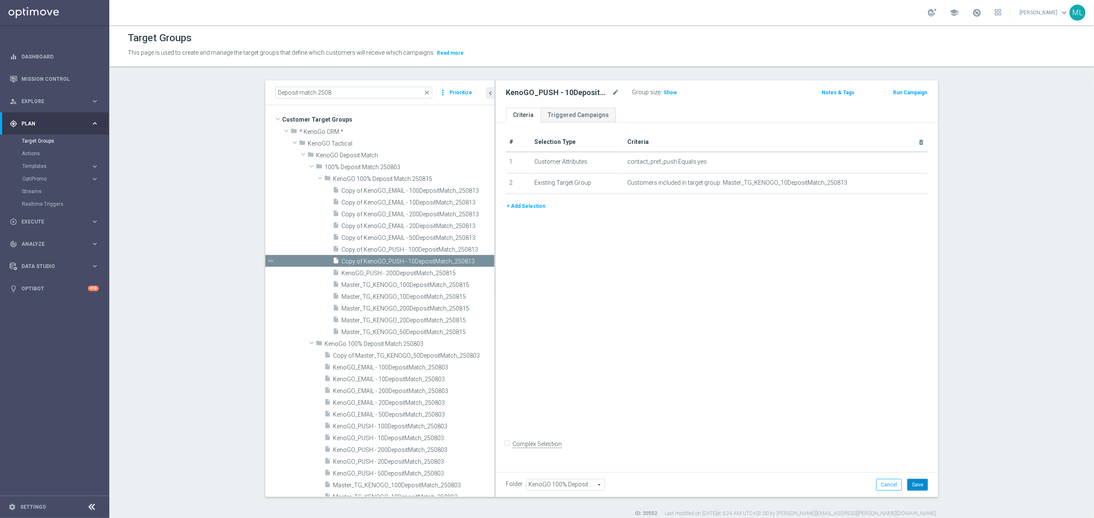 The image size is (1094, 518). I want to click on td: 2, so click(518, 183).